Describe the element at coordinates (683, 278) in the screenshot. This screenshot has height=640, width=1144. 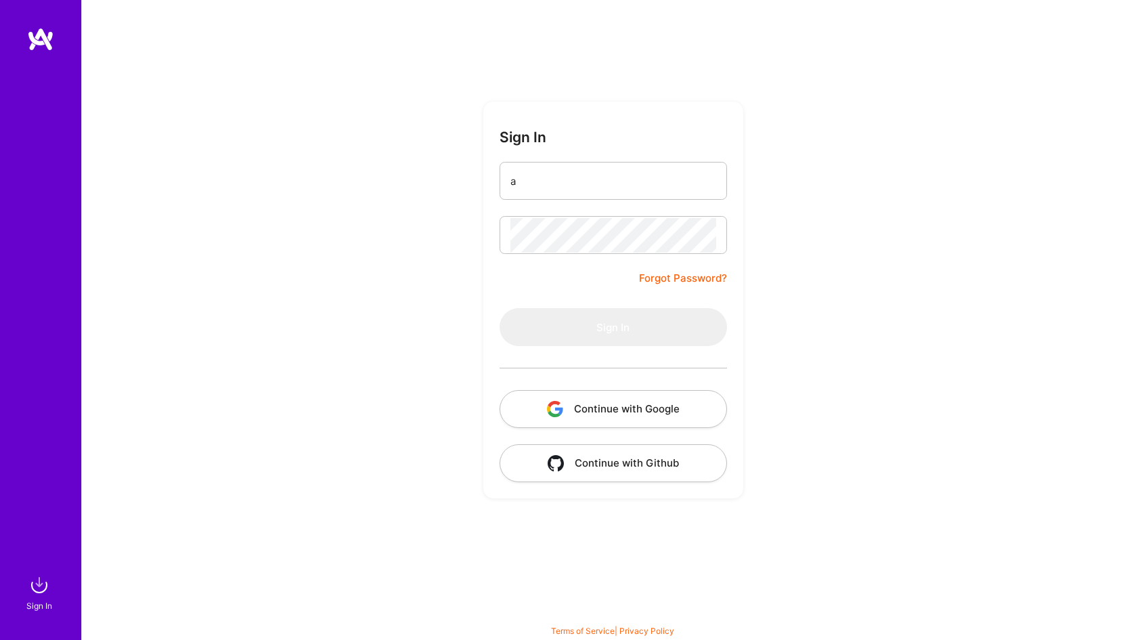
I see `a: Forgot Password?` at that location.